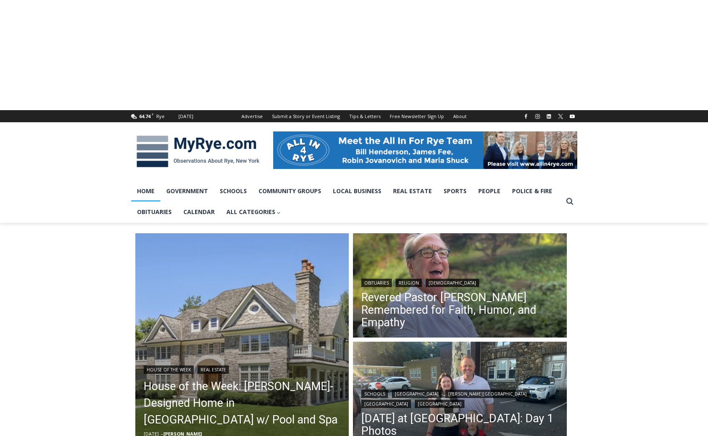 This screenshot has height=436, width=708. What do you see at coordinates (489, 191) in the screenshot?
I see `a: People` at bounding box center [489, 191].